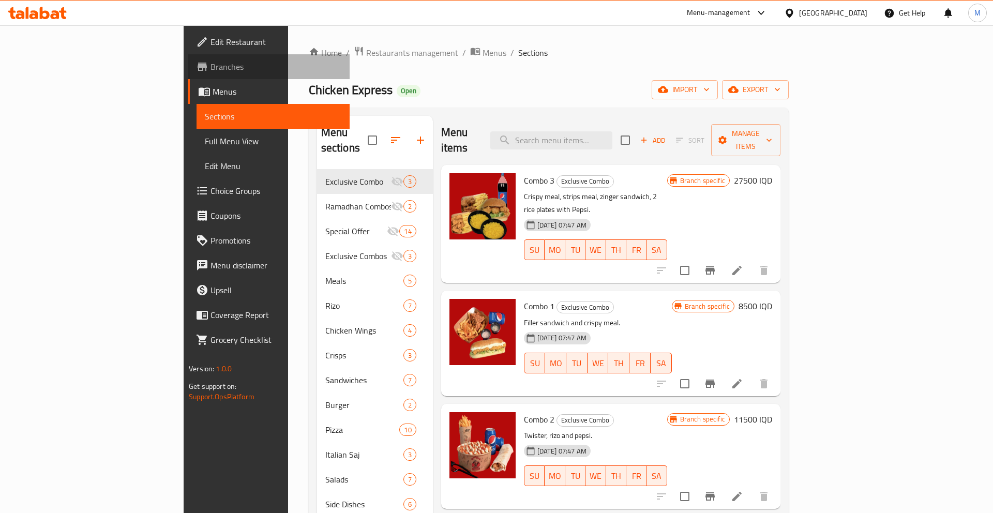  I want to click on a: Choice Groups, so click(268, 191).